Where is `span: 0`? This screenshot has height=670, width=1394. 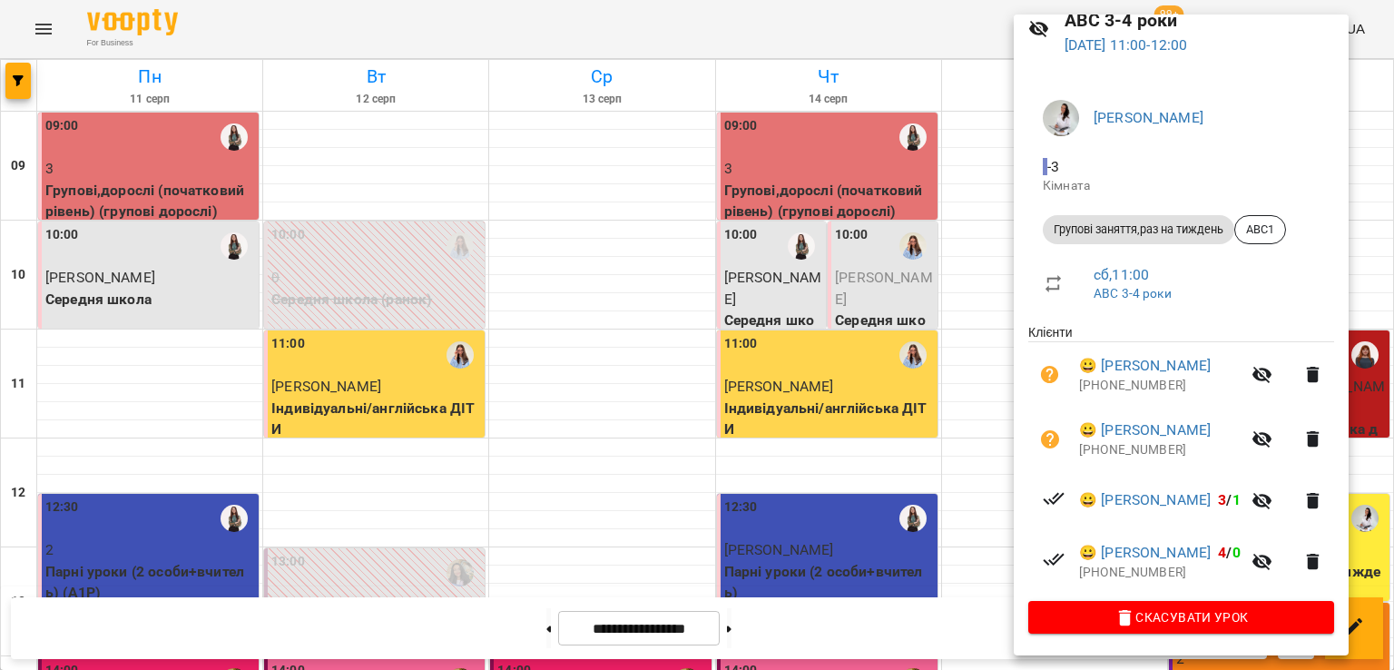
span: 0 is located at coordinates (1236, 552).